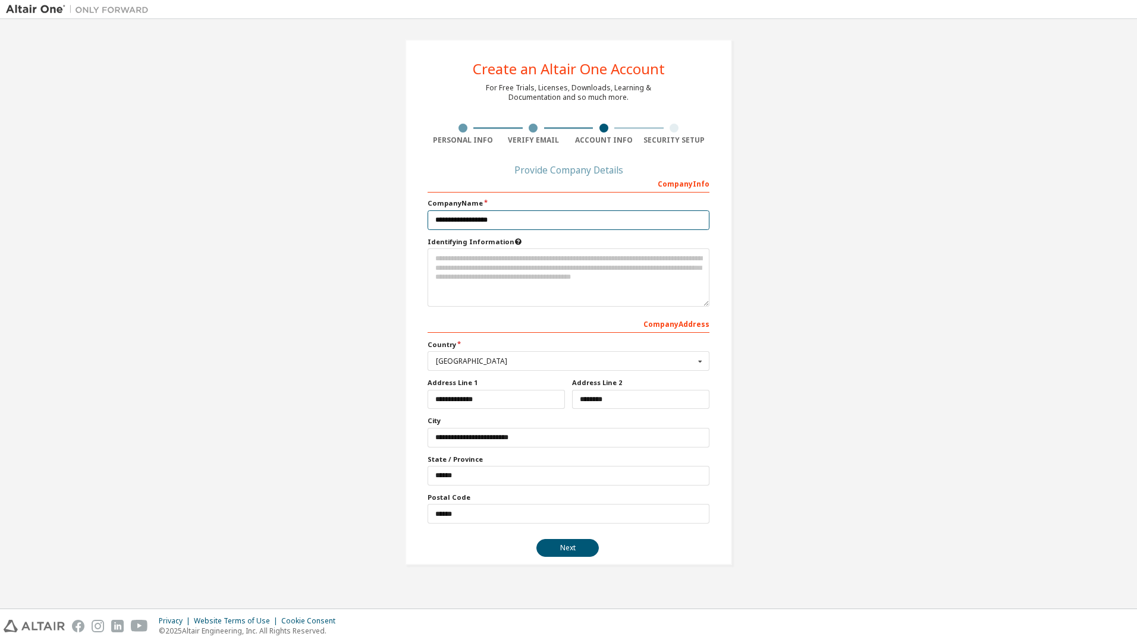  What do you see at coordinates (496, 383) in the screenshot?
I see `label: Address Line 1` at bounding box center [496, 383].